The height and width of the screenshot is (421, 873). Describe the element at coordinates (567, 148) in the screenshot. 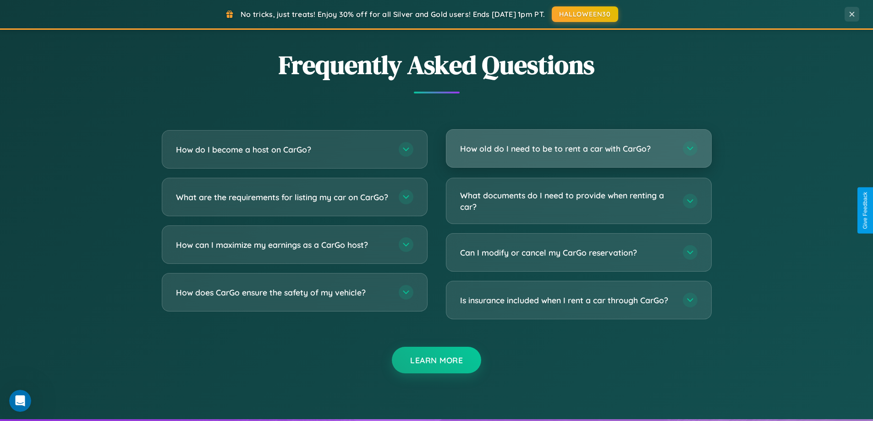

I see `h3: How old do I need to be to rent a car with CarGo?` at that location.